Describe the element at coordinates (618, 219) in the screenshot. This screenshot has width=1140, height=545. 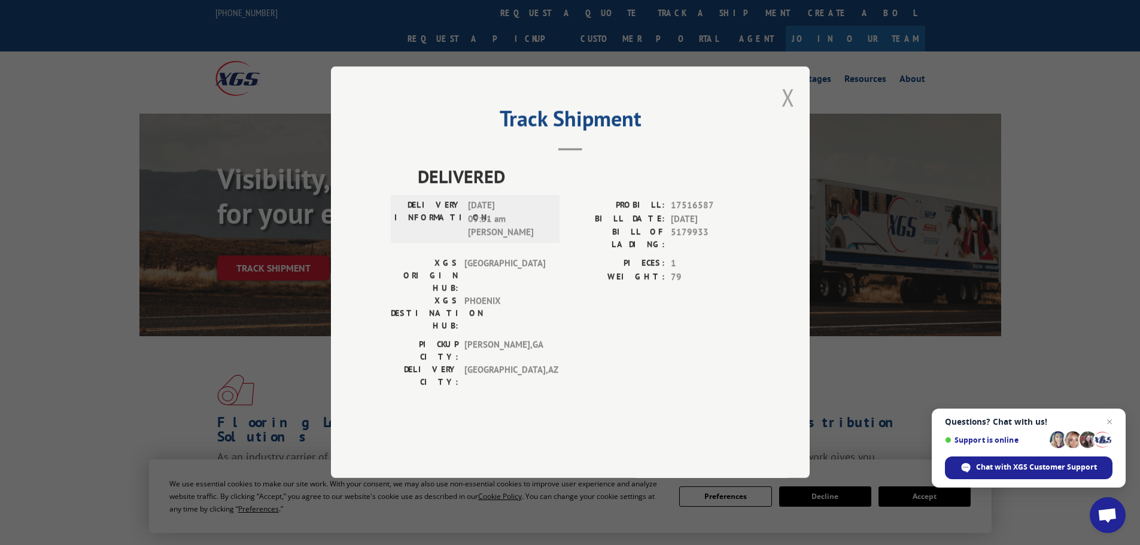
I see `label: BILL DATE:` at that location.